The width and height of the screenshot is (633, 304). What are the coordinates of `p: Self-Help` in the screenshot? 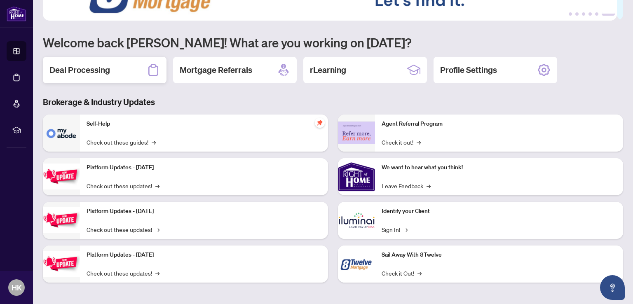 It's located at (204, 124).